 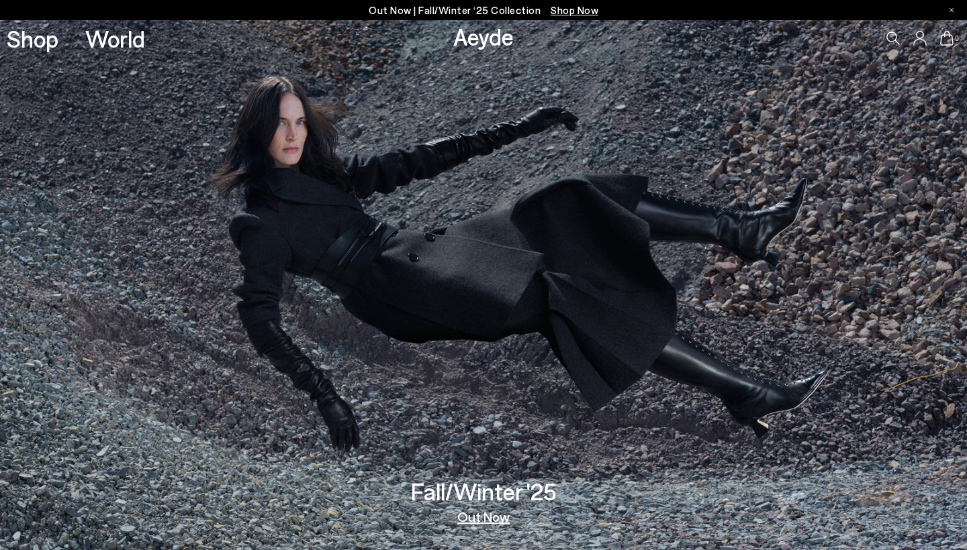 What do you see at coordinates (947, 38) in the screenshot?
I see `a: 0` at bounding box center [947, 38].